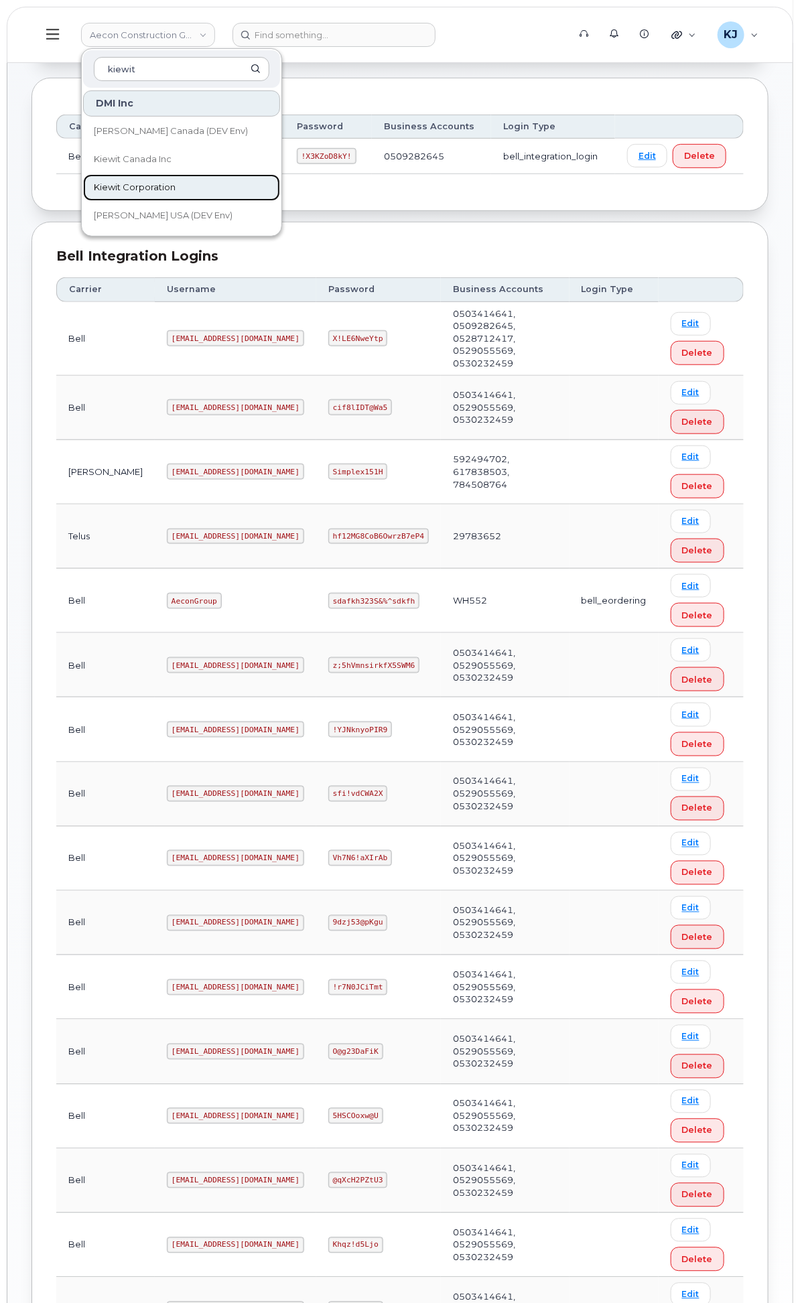  What do you see at coordinates (400, 256) in the screenshot?
I see `div: Bell Integration Logins` at bounding box center [400, 256].